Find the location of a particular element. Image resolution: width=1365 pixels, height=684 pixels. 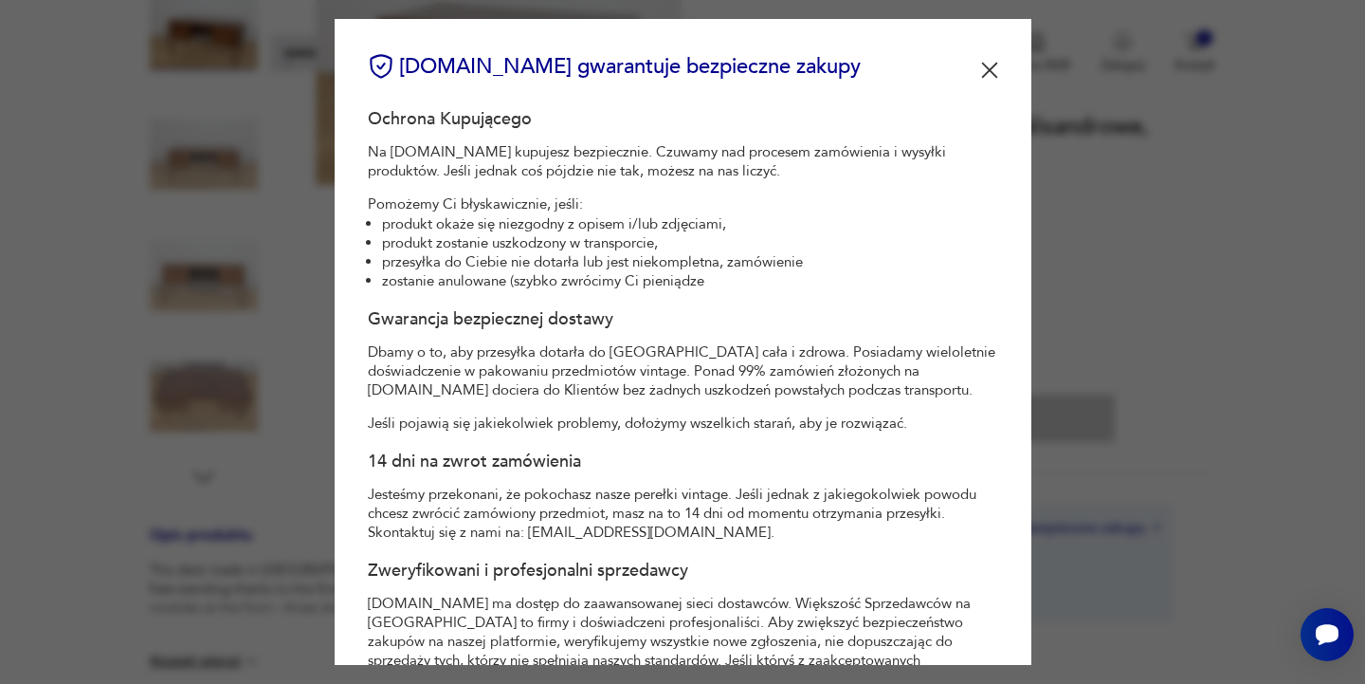

p: Pomożemy Ci błyskawicznie, jeśli: is located at coordinates (683, 204).